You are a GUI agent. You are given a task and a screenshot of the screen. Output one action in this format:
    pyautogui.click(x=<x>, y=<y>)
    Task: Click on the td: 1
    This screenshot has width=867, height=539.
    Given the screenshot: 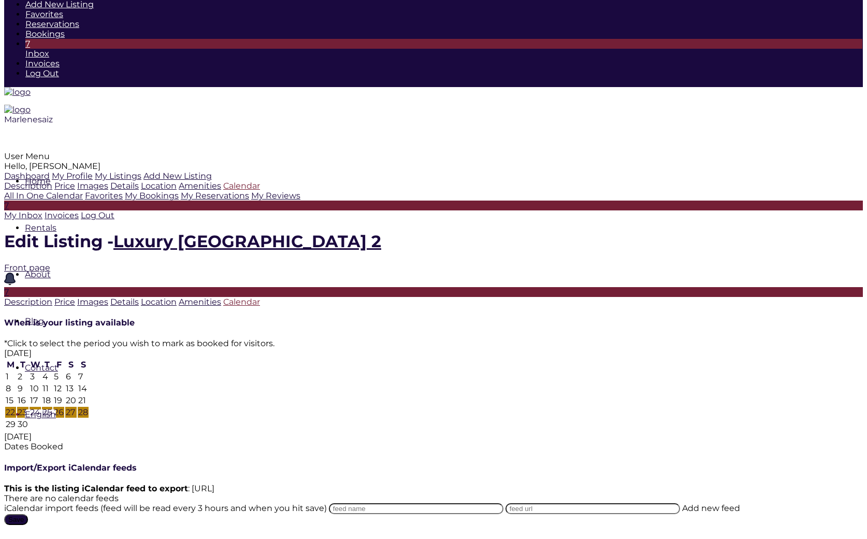 What is the action you would take?
    pyautogui.click(x=10, y=376)
    